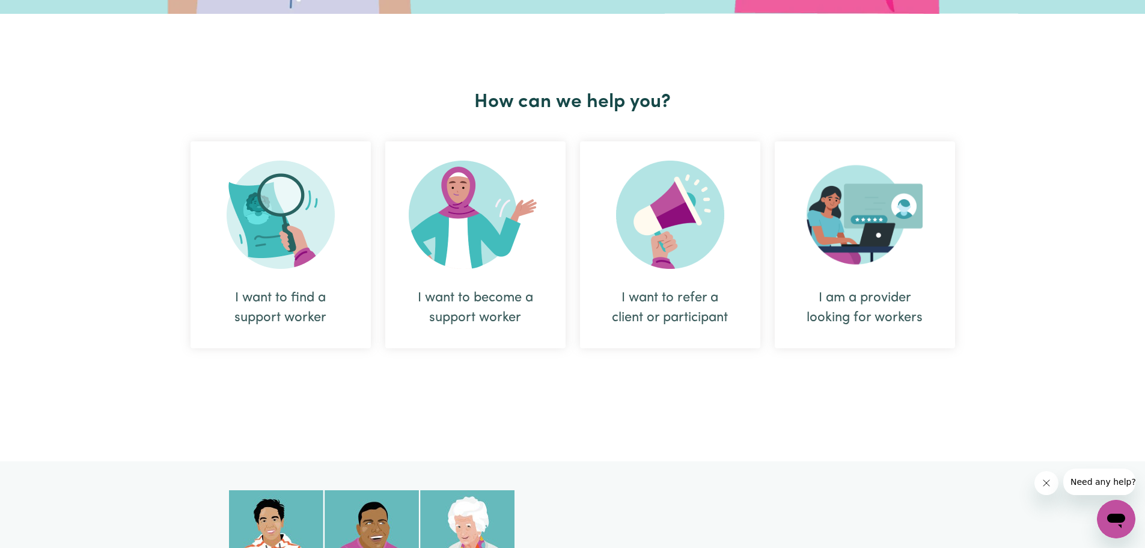 Image resolution: width=1145 pixels, height=548 pixels. I want to click on span: Need any help?, so click(40, 13).